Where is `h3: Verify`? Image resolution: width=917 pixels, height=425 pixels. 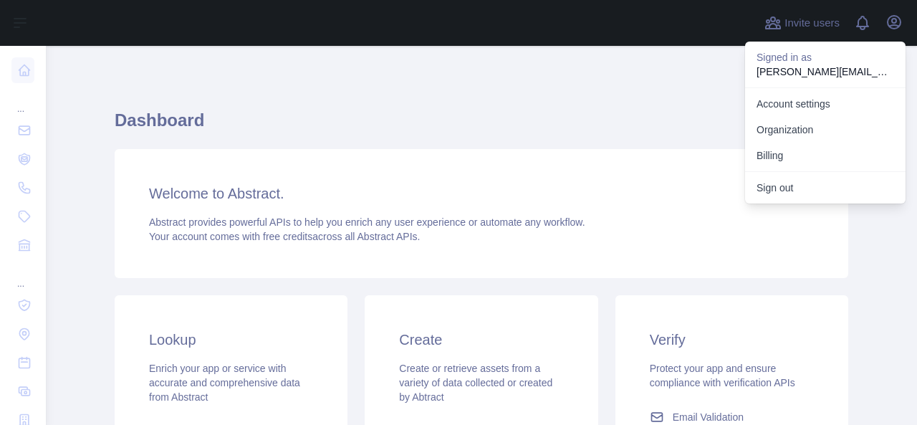
h3: Verify is located at coordinates (732, 340).